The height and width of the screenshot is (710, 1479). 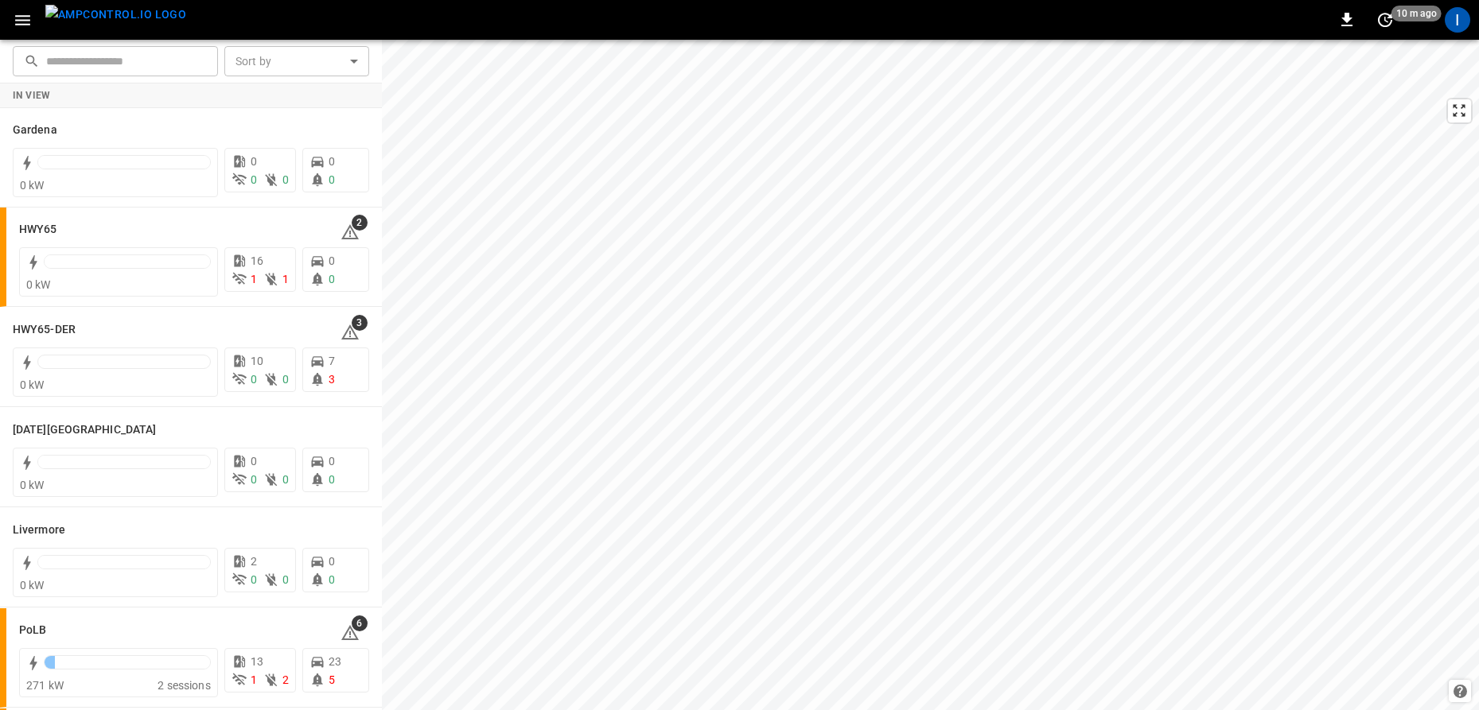 I want to click on h6: Gardena, so click(x=35, y=130).